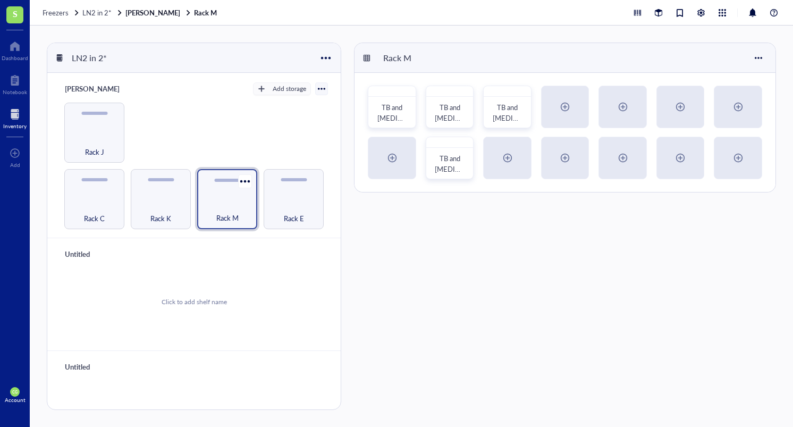 This screenshot has height=427, width=793. Describe the element at coordinates (282, 89) in the screenshot. I see `button: Add storage` at that location.